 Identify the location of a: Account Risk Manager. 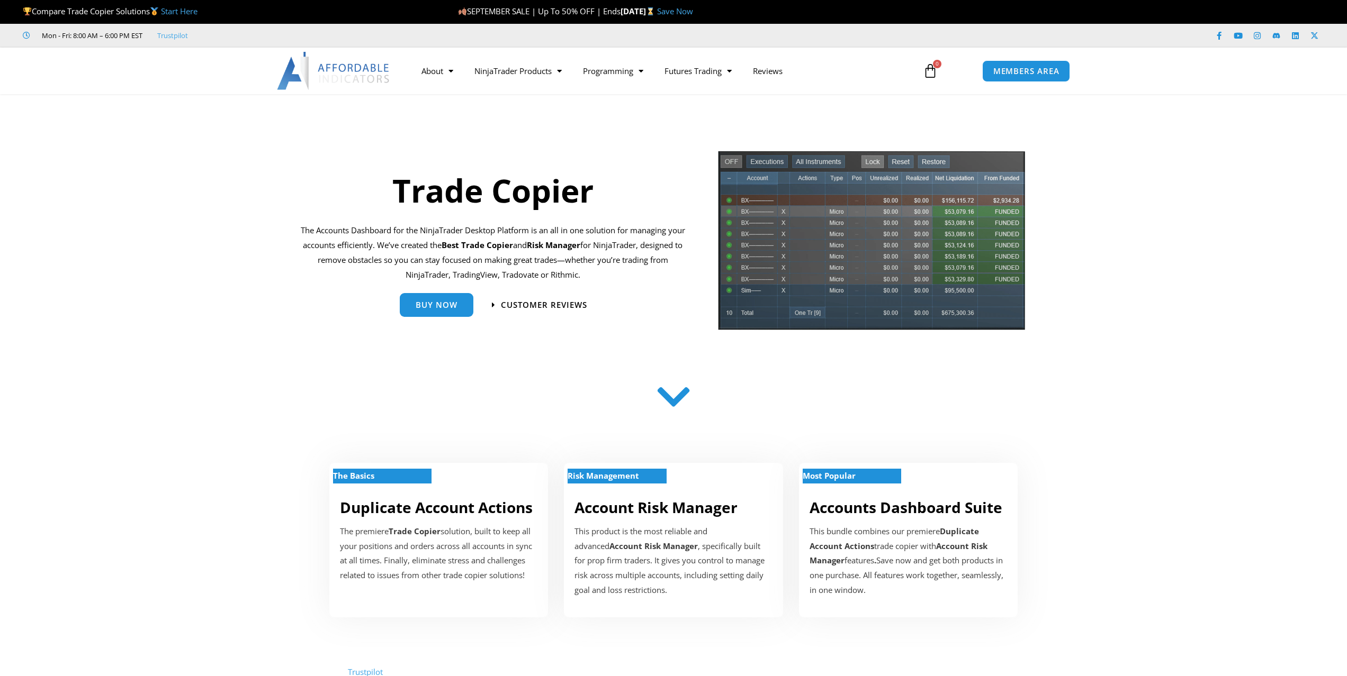
(656, 508).